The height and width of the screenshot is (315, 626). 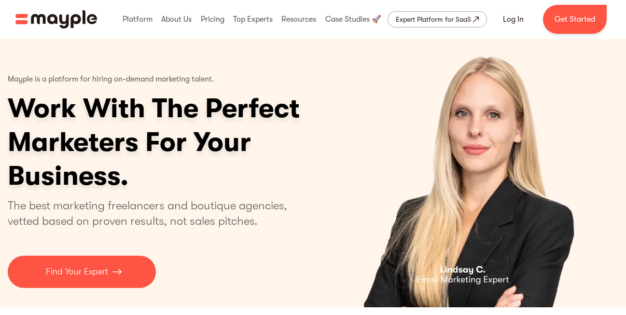 What do you see at coordinates (111, 80) in the screenshot?
I see `p: Mayple is a platform for hiring on-demand marketing talent.` at bounding box center [111, 80].